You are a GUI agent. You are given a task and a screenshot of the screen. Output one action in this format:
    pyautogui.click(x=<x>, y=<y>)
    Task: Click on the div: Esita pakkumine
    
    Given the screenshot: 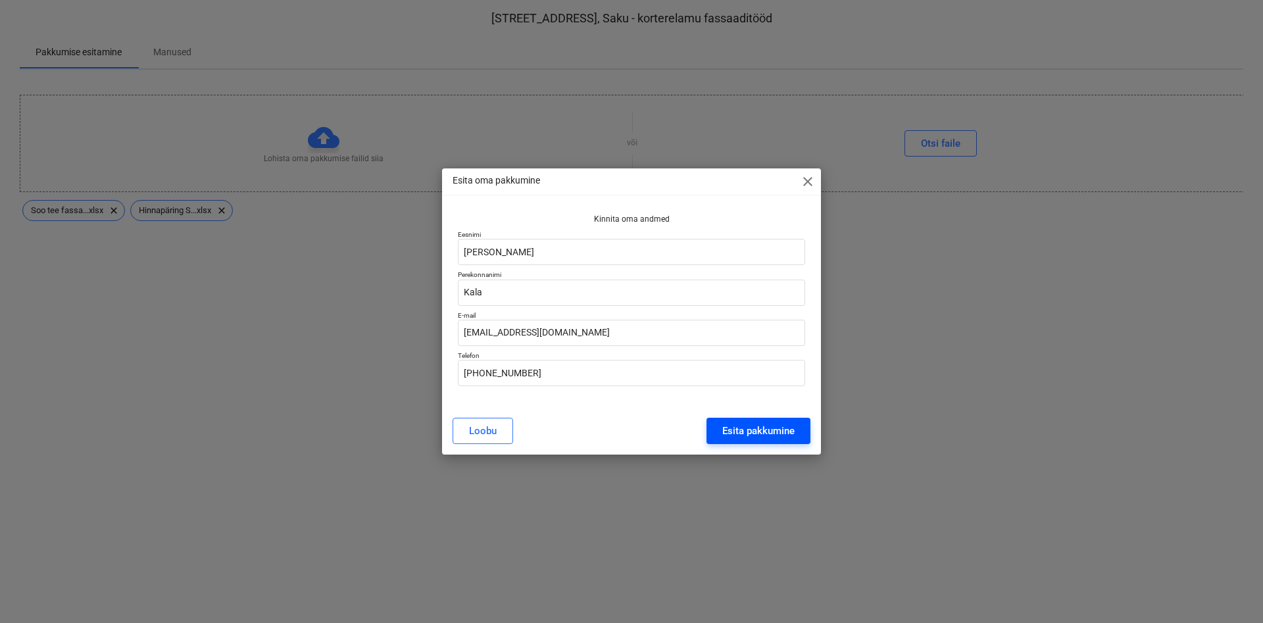 What is the action you would take?
    pyautogui.click(x=759, y=431)
    